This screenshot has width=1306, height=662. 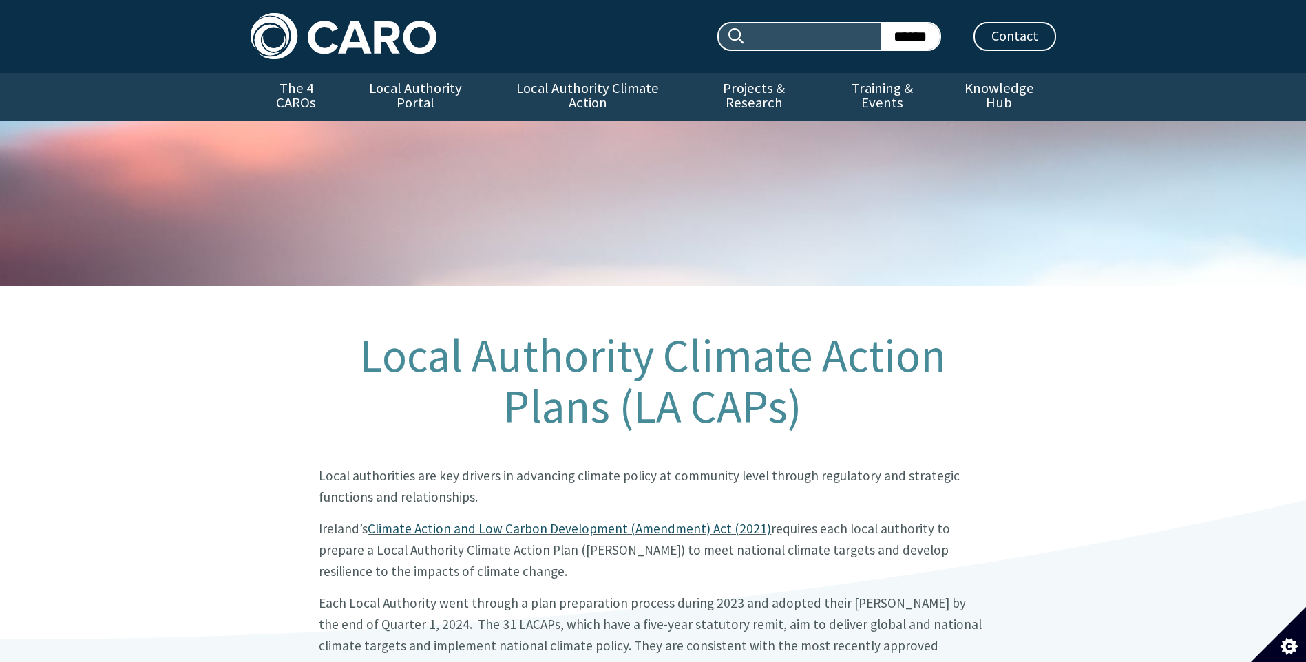 What do you see at coordinates (416, 97) in the screenshot?
I see `a: Local Authority Portal` at bounding box center [416, 97].